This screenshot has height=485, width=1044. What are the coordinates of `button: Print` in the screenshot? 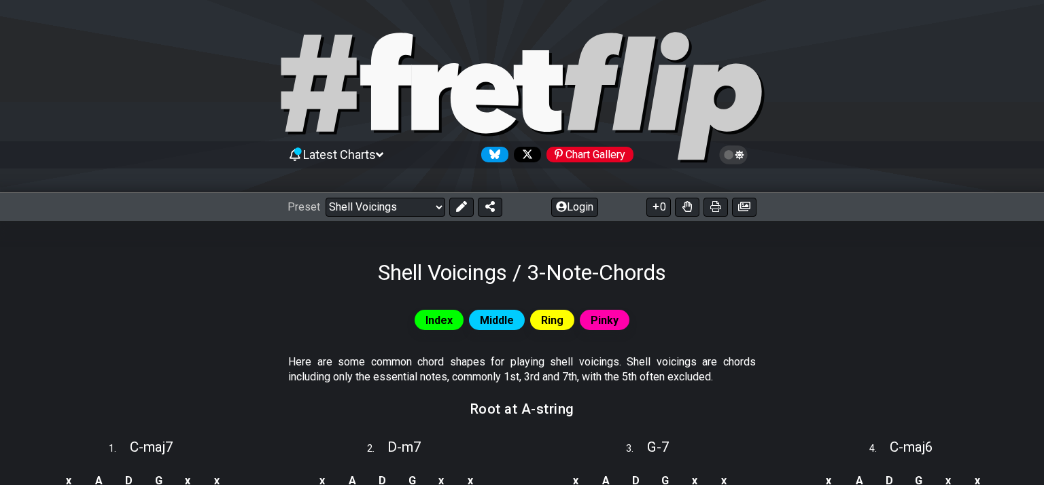 It's located at (716, 207).